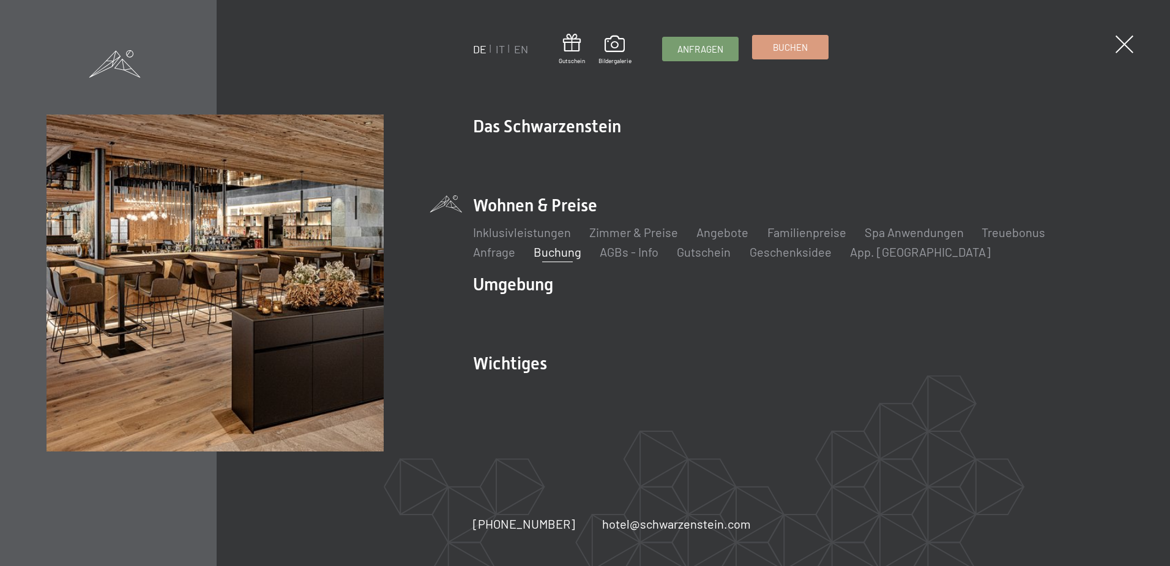 The height and width of the screenshot is (566, 1170). I want to click on a: Inklusivleistungen, so click(522, 232).